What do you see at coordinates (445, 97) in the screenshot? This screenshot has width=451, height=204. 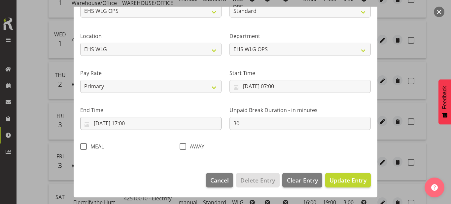 I see `span: Feedback` at bounding box center [445, 97].